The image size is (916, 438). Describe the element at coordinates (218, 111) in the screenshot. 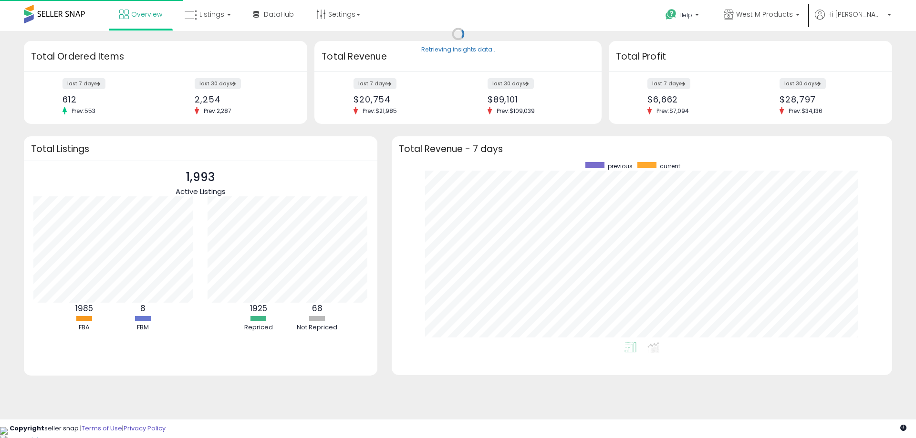

I see `span: Prev: 2,287` at that location.